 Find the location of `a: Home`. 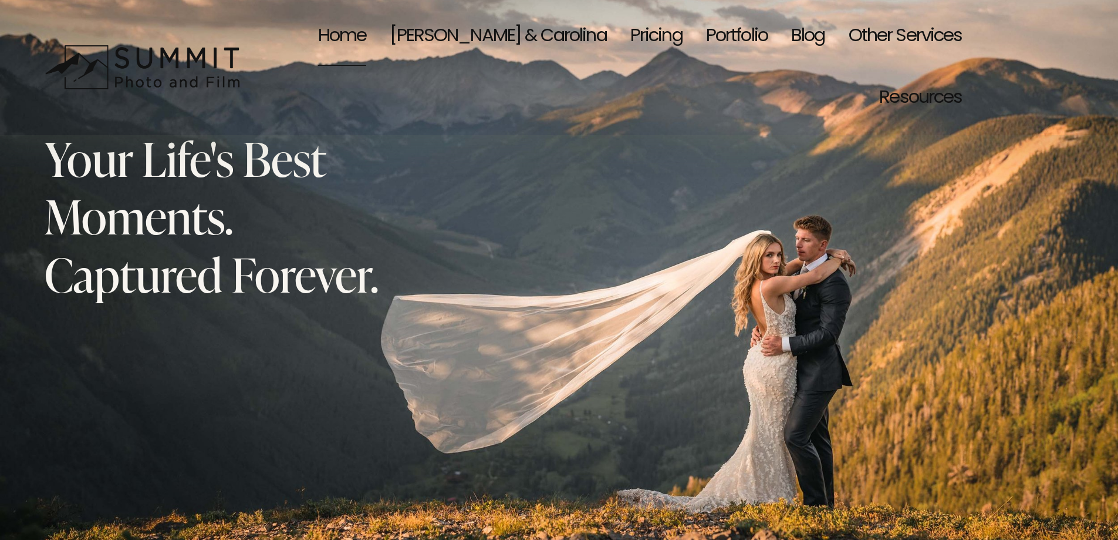

a: Home is located at coordinates (342, 36).